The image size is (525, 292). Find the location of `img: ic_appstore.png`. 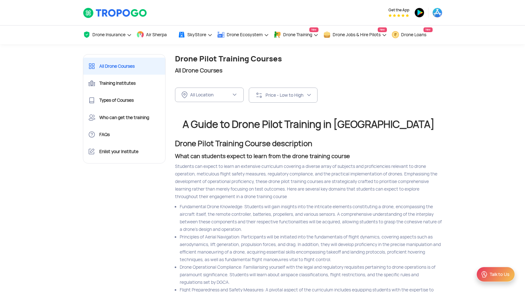

img: ic_appstore.png is located at coordinates (438, 13).